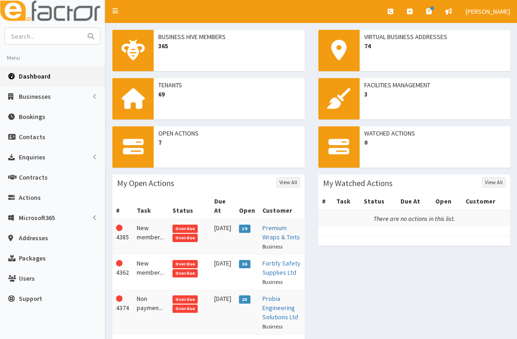 Image resolution: width=517 pixels, height=339 pixels. Describe the element at coordinates (229, 133) in the screenshot. I see `span: Open Actions` at that location.